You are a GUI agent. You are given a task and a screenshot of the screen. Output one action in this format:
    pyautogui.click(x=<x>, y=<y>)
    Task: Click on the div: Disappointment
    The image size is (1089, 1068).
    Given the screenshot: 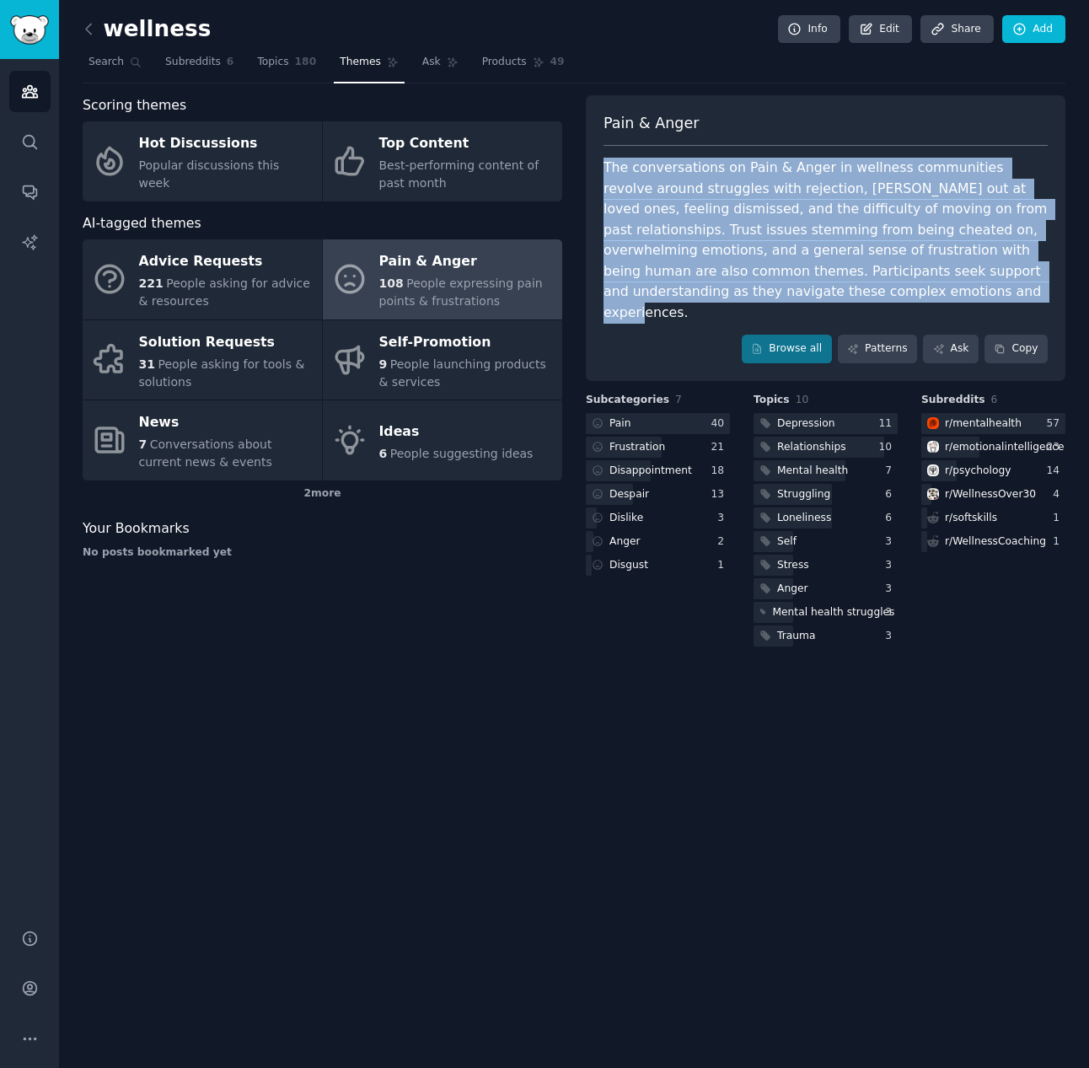 What is the action you would take?
    pyautogui.click(x=651, y=471)
    